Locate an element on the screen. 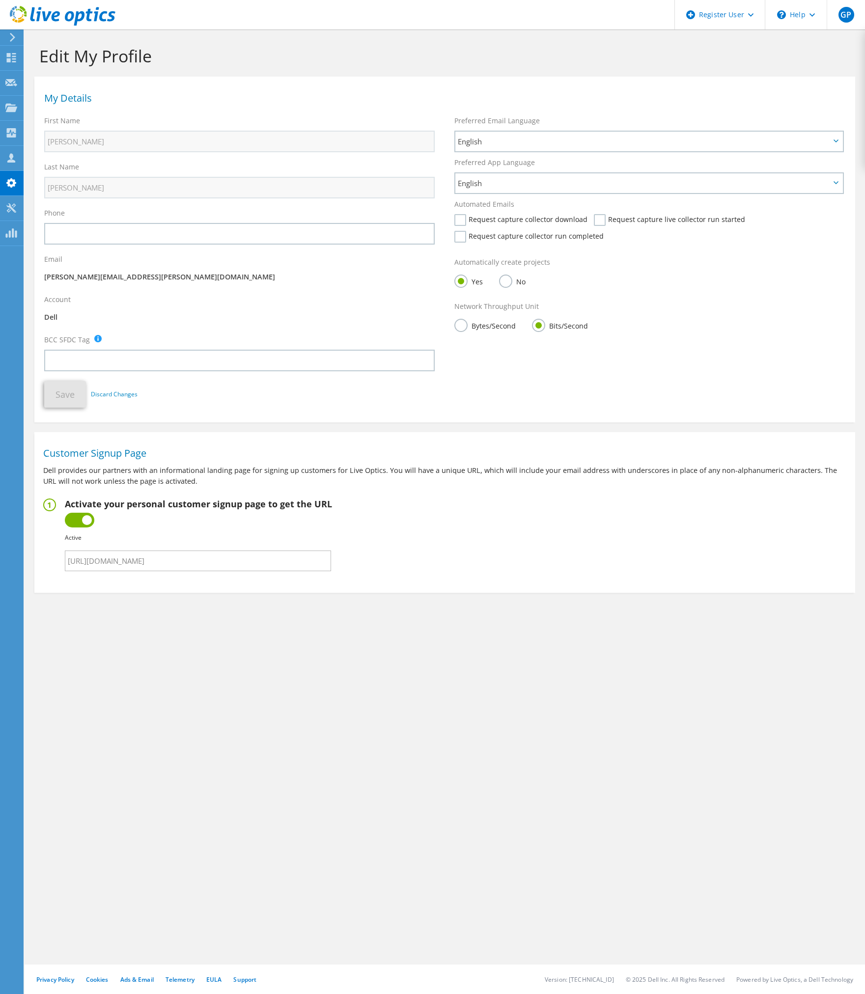 Image resolution: width=865 pixels, height=994 pixels. label: Bits/Second is located at coordinates (560, 325).